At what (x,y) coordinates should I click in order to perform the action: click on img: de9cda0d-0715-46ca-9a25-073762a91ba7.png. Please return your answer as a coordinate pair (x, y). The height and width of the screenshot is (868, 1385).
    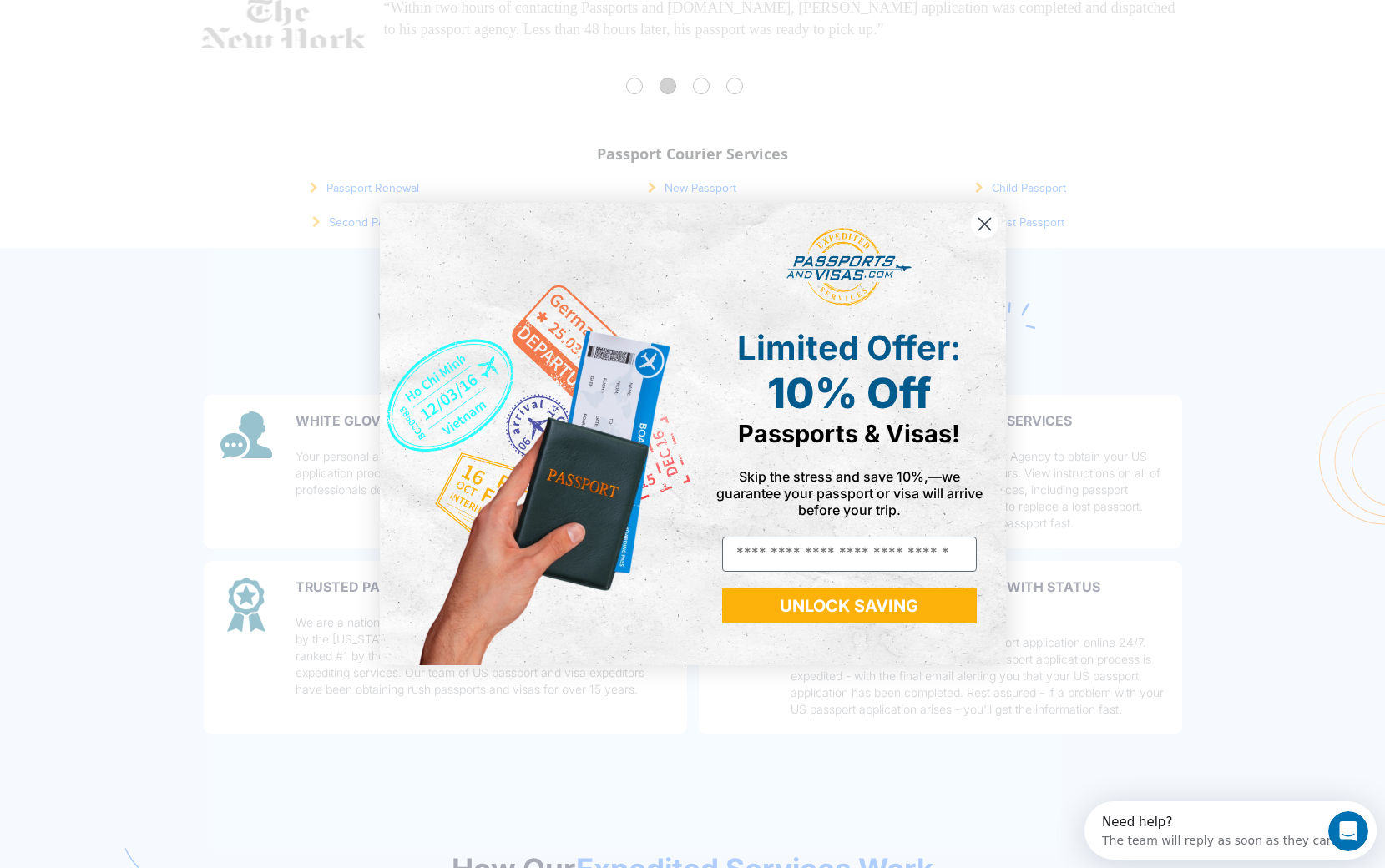
    Looking at the image, I should click on (535, 434).